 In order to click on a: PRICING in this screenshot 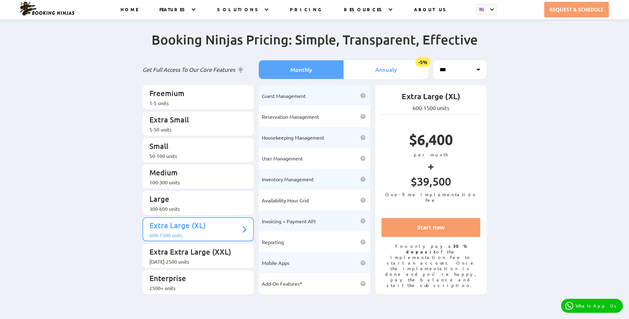, I will do `click(306, 13)`.